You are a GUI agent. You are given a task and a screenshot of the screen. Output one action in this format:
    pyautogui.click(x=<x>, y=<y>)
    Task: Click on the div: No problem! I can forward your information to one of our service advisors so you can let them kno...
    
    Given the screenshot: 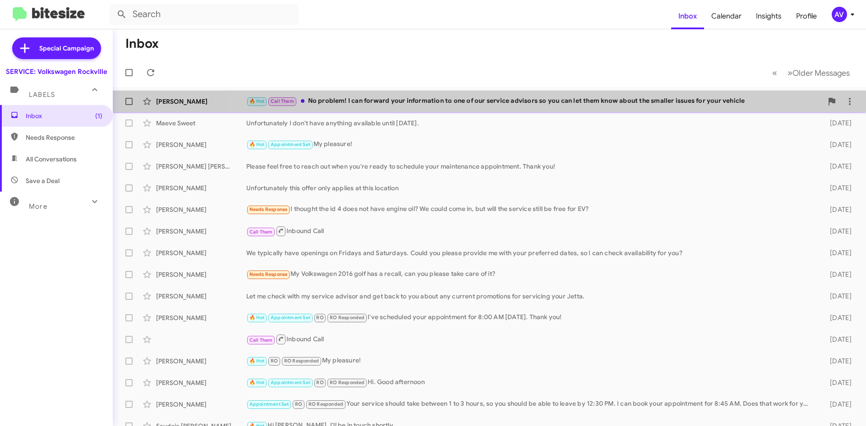 What is the action you would take?
    pyautogui.click(x=534, y=101)
    